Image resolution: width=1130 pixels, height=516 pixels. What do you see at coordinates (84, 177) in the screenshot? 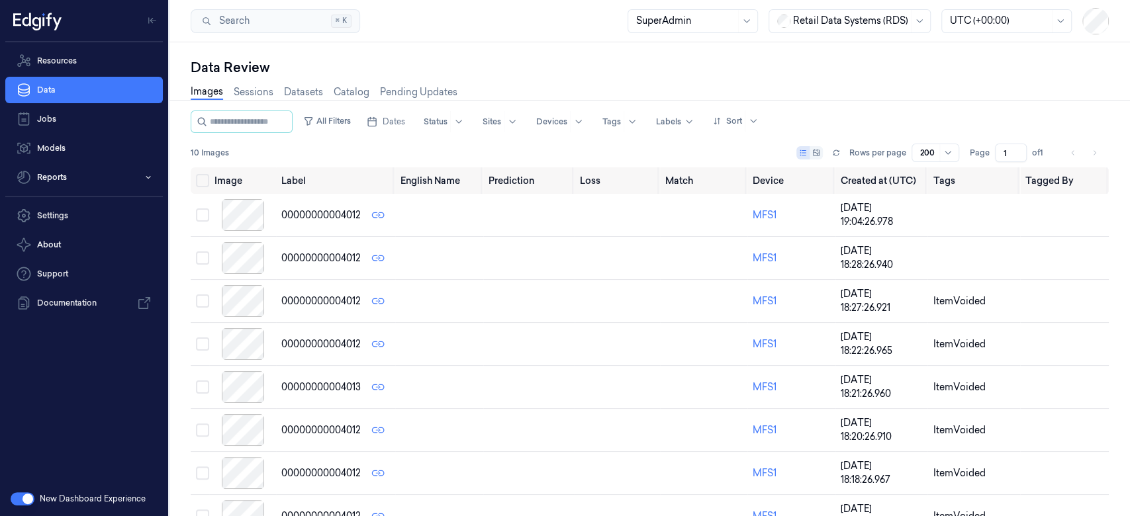
I see `button: Reports` at bounding box center [84, 177].